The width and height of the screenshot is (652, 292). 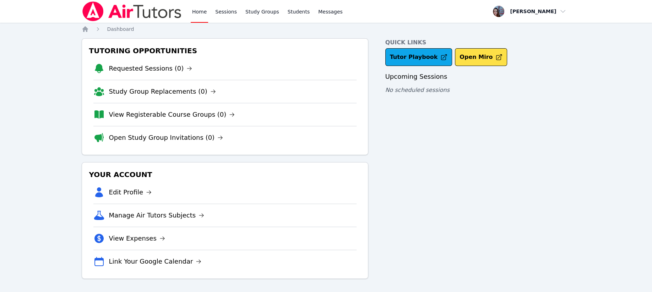 I want to click on nav: Breadcrumb, so click(x=326, y=29).